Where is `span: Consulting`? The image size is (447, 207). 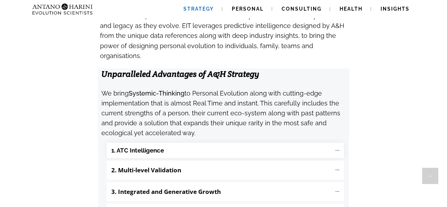
span: Consulting is located at coordinates (302, 9).